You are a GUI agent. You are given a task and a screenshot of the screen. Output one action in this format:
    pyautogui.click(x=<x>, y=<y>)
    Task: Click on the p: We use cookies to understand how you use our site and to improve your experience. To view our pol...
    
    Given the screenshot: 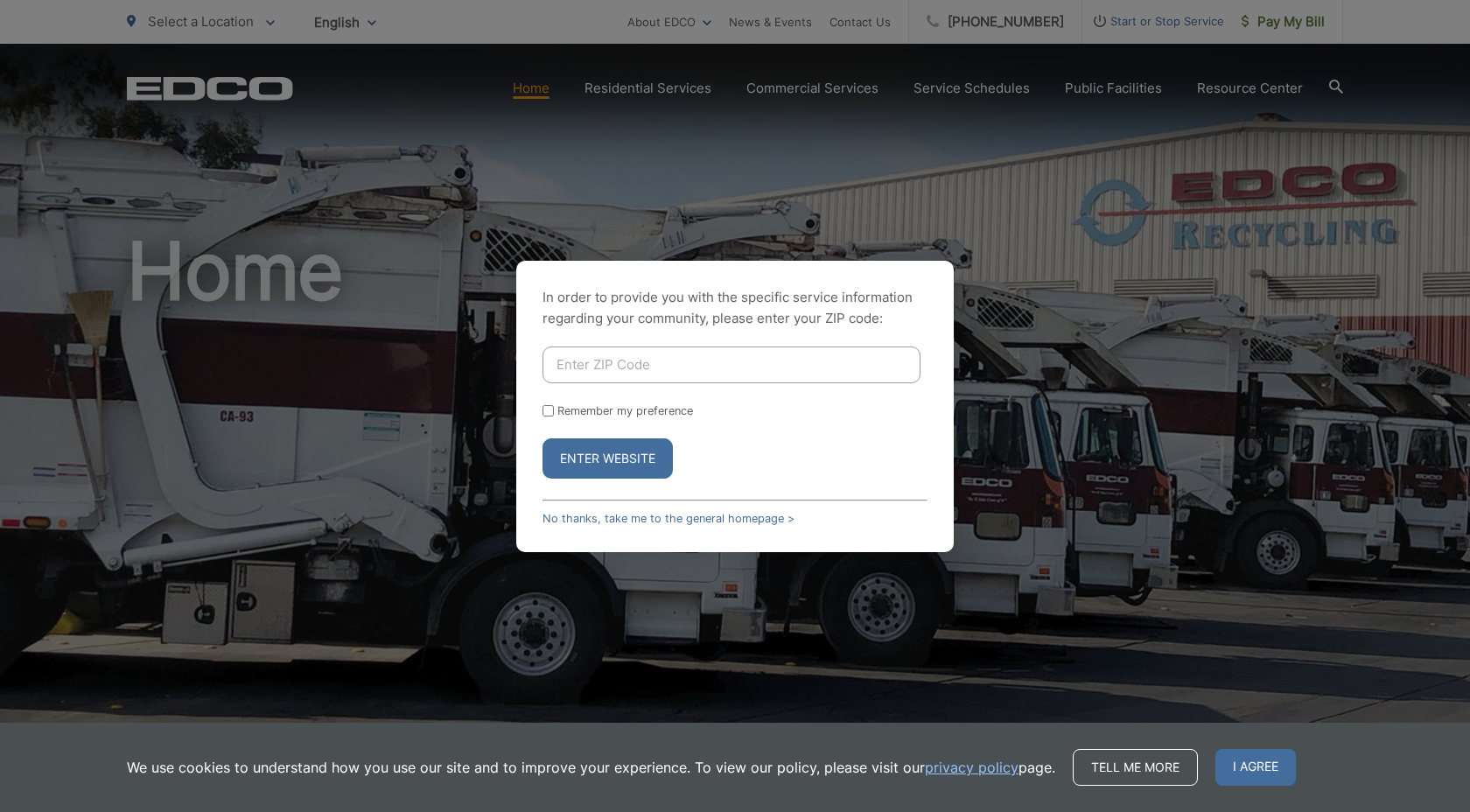 What is the action you would take?
    pyautogui.click(x=591, y=768)
    